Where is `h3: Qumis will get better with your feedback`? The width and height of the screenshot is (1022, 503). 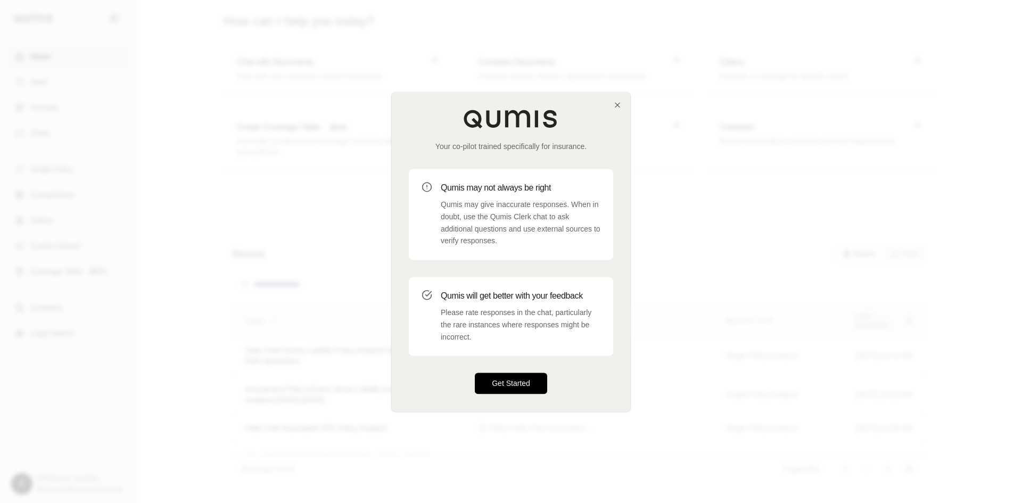
h3: Qumis will get better with your feedback is located at coordinates (521, 296).